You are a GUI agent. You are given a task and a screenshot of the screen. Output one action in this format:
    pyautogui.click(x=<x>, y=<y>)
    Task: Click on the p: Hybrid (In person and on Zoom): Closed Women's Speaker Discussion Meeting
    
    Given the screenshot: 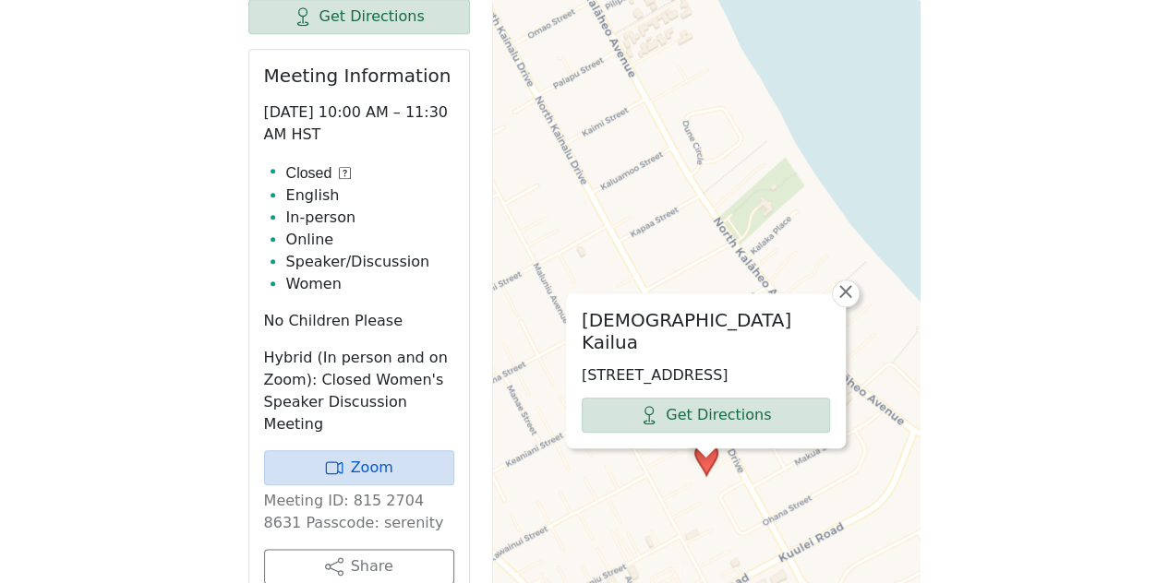 What is the action you would take?
    pyautogui.click(x=359, y=391)
    